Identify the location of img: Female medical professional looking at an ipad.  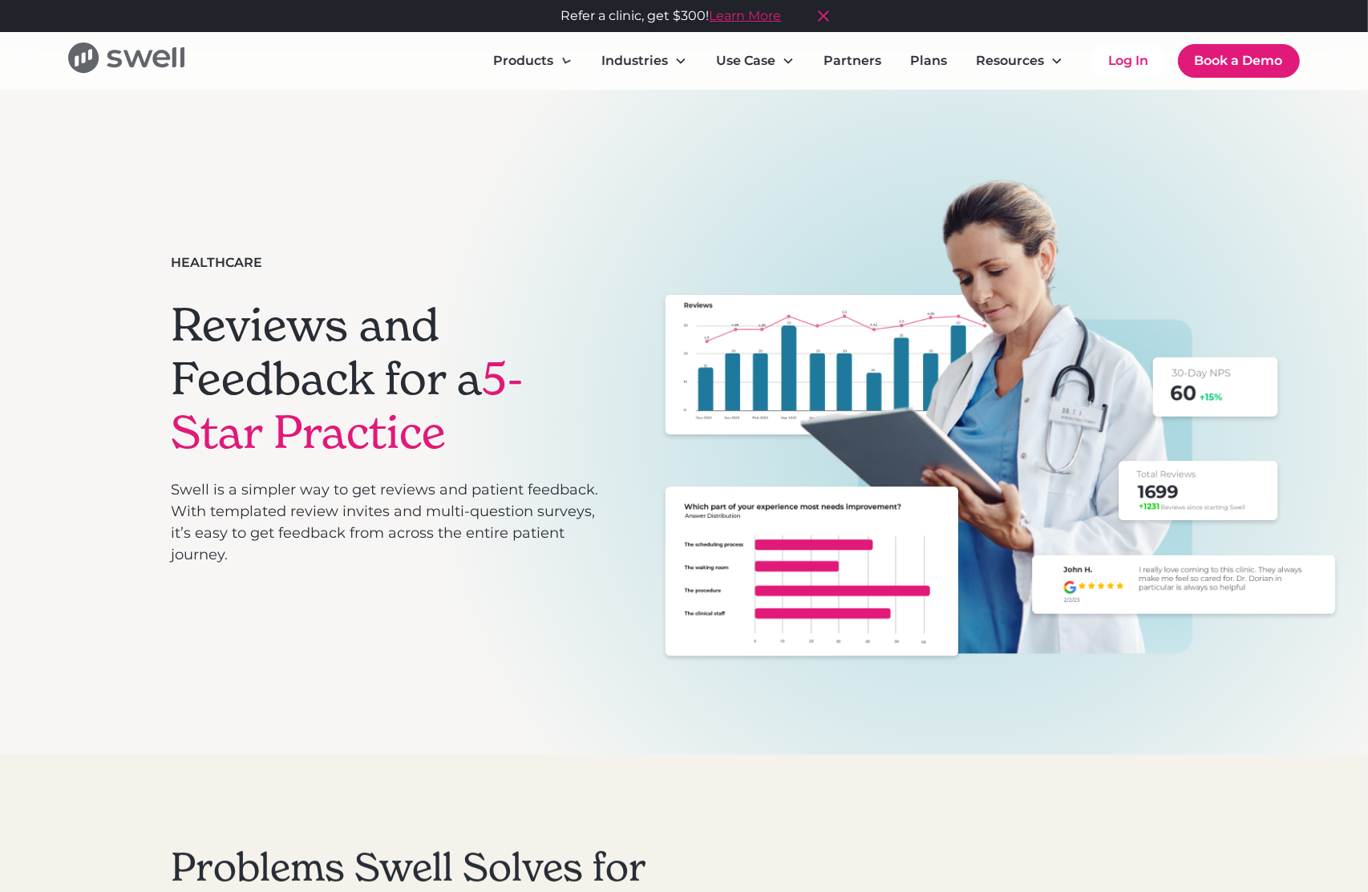
(1000, 423).